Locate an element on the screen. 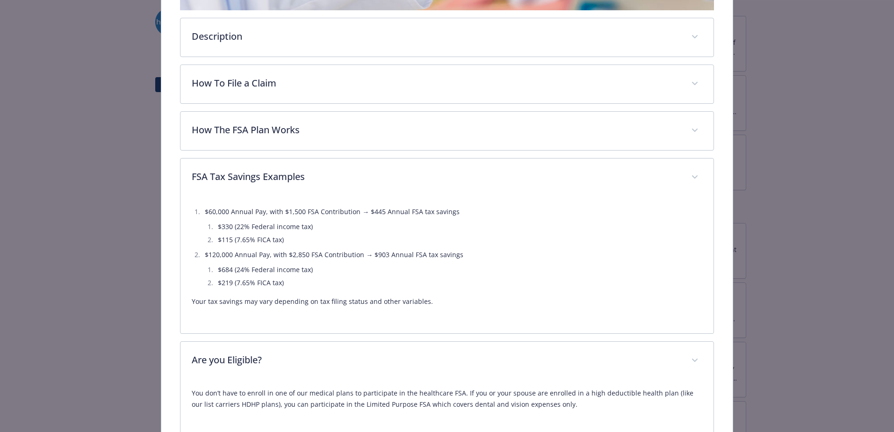 The image size is (894, 432). li: $60,000 Annual Pay, with $1,500 FSA Contribution → $445 Annual FSA tax savings is located at coordinates (452, 226).